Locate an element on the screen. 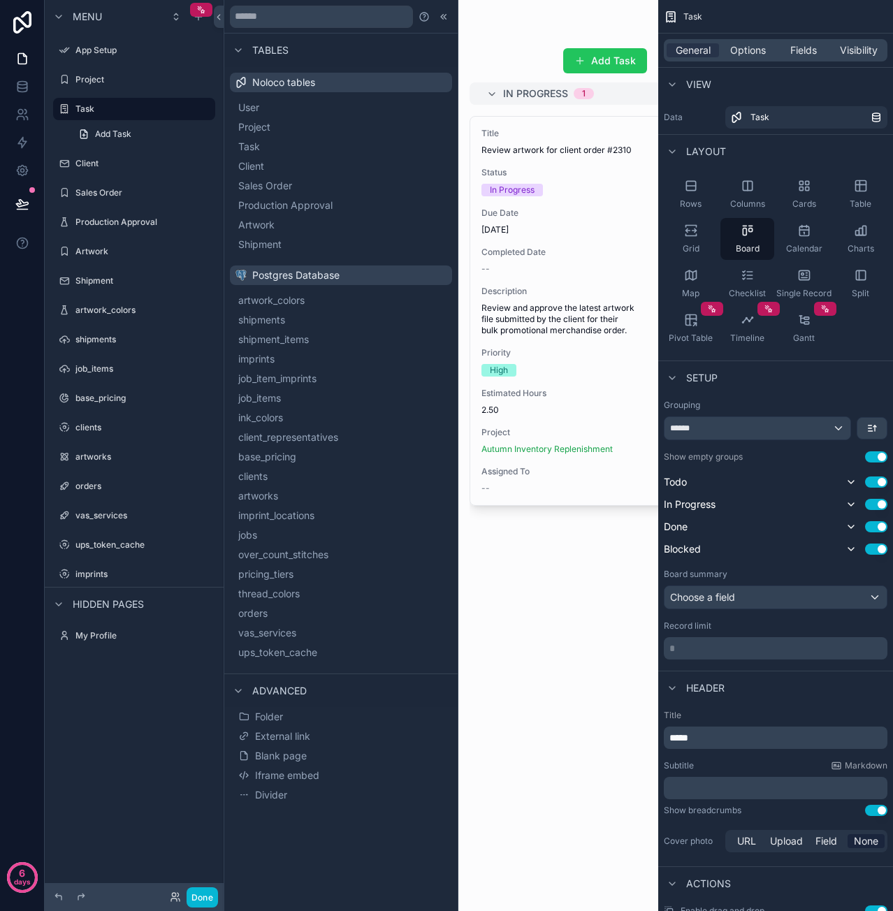 The image size is (893, 911). span: clients is located at coordinates (253, 476).